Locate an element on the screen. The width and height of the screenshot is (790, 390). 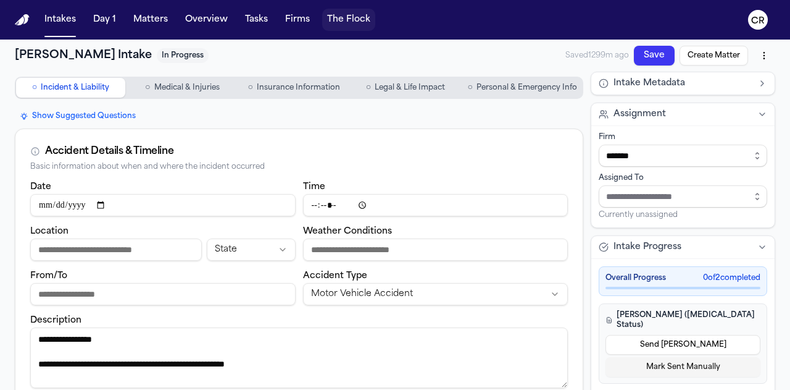
a: Tasks is located at coordinates (256, 20).